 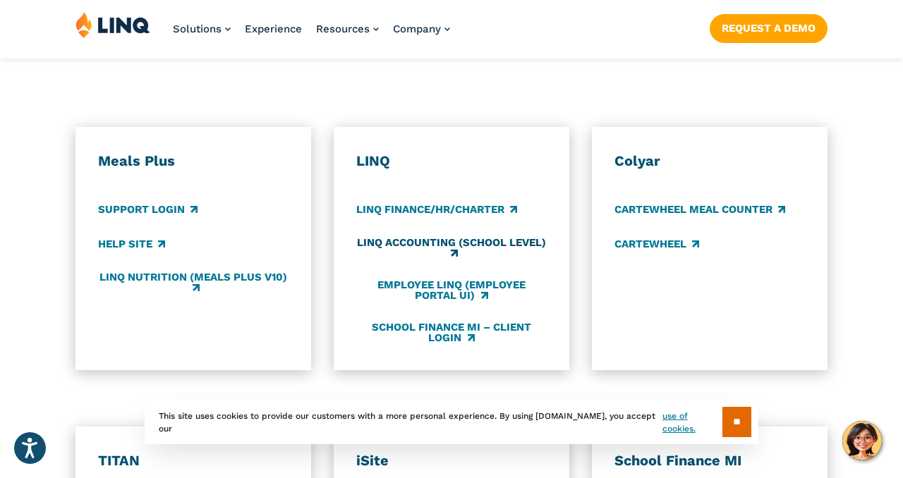 I want to click on a: Company, so click(x=421, y=29).